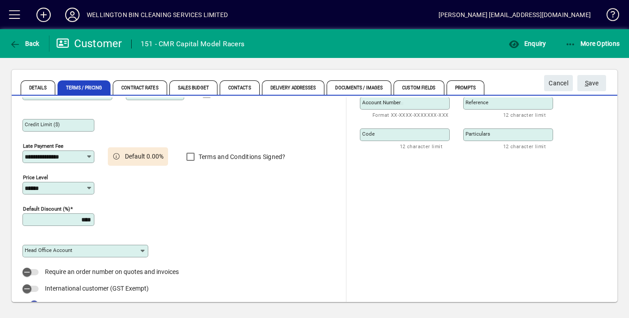 The width and height of the screenshot is (629, 318). I want to click on span: Delivery Addresses, so click(293, 88).